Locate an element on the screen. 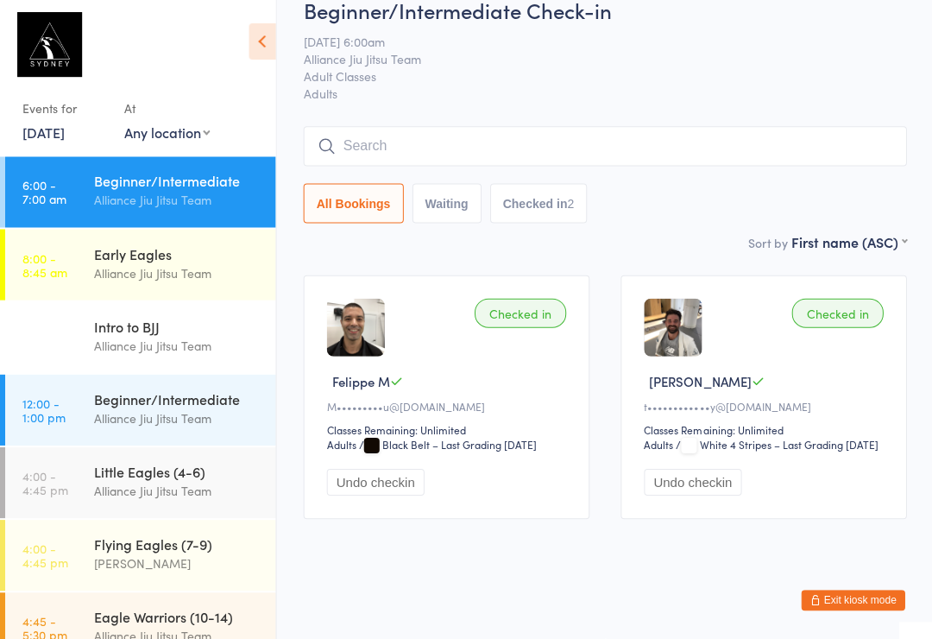 The image size is (932, 639). a: 6:00 -7:00 amBeginner/IntermediateAlliance Jiu Jitsu Team is located at coordinates (140, 192).